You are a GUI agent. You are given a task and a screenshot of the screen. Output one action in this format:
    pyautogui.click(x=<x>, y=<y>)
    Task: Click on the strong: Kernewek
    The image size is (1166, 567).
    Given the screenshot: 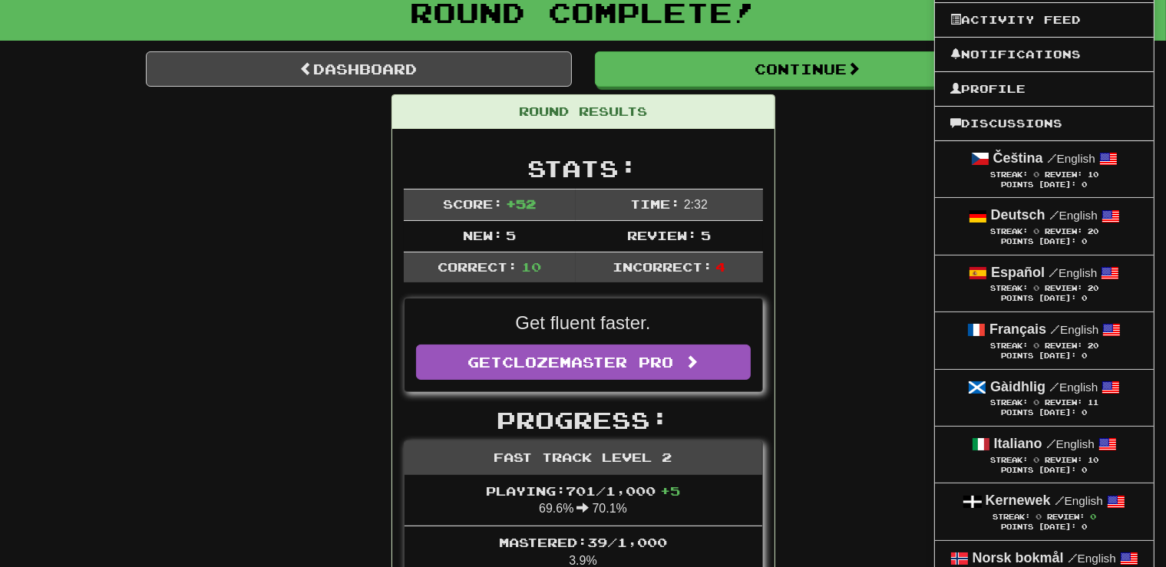 What is the action you would take?
    pyautogui.click(x=1018, y=500)
    